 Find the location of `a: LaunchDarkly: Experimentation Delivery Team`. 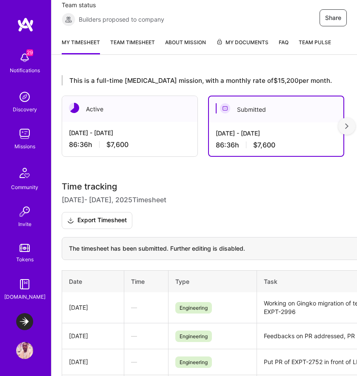

a: LaunchDarkly: Experimentation Delivery Team is located at coordinates (25, 322).